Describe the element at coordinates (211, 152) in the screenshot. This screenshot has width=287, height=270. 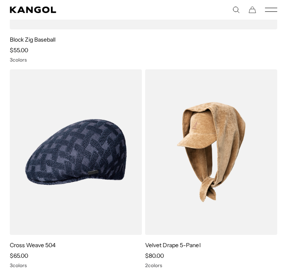
I see `img: Velvet Drape 5-Panel` at that location.